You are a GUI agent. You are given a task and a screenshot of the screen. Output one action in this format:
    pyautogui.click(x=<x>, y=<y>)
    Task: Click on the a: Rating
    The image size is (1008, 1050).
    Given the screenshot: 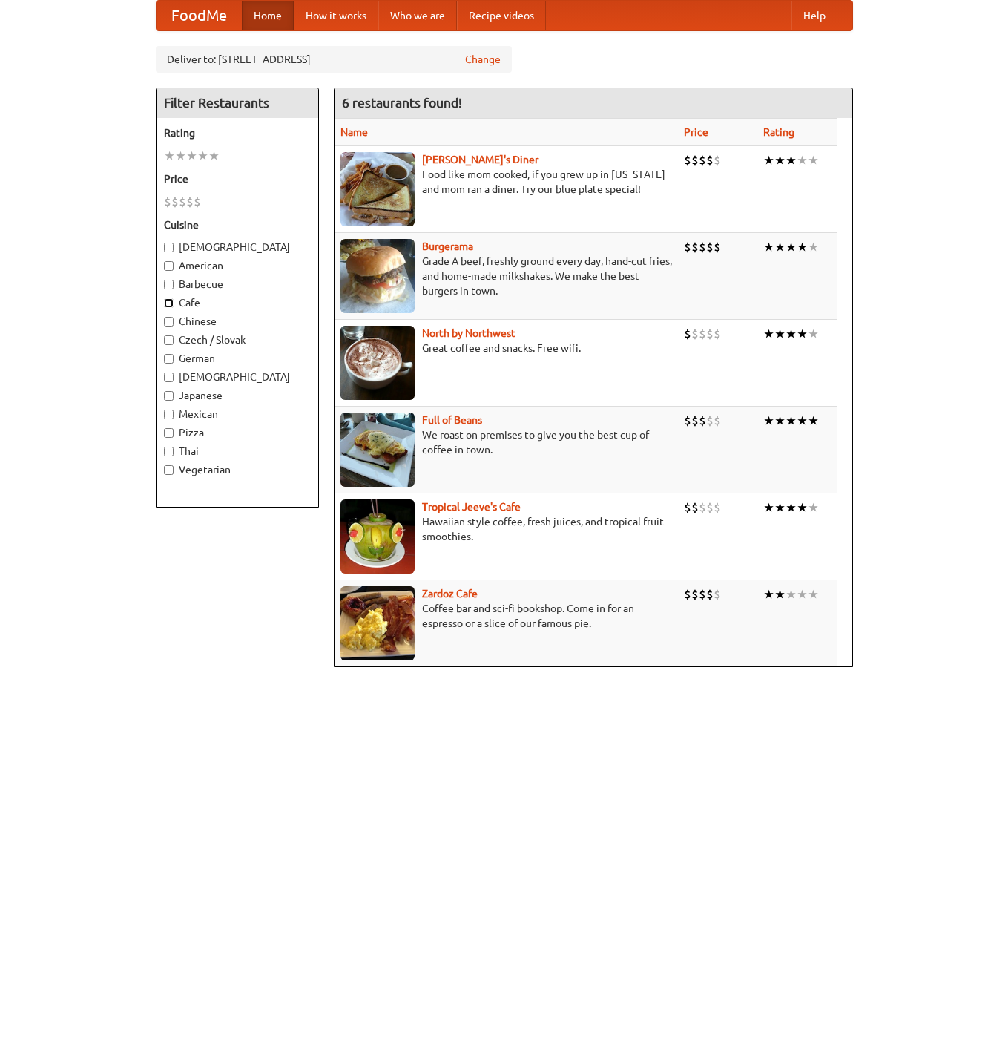 What is the action you would take?
    pyautogui.click(x=779, y=132)
    